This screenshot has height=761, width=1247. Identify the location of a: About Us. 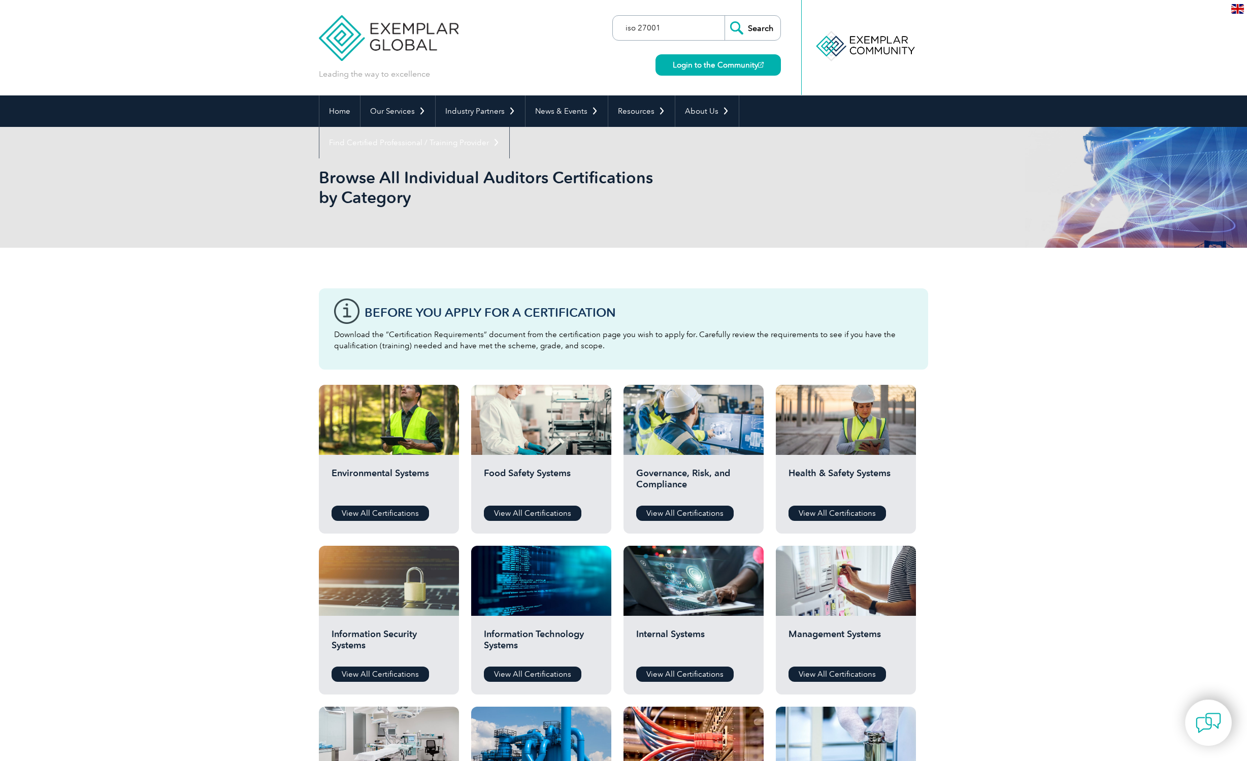
(707, 111).